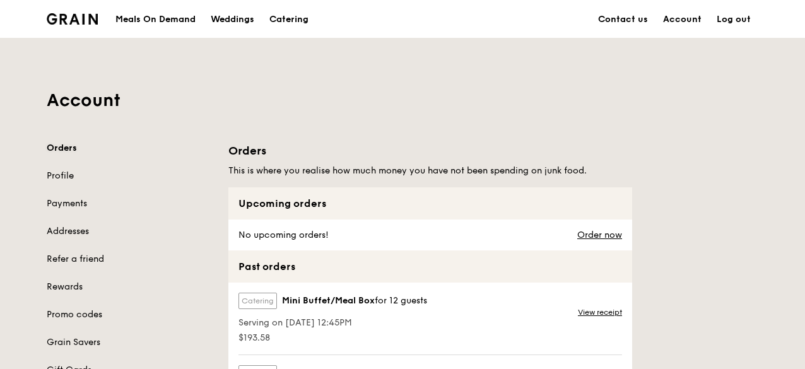  I want to click on a: Payments, so click(130, 204).